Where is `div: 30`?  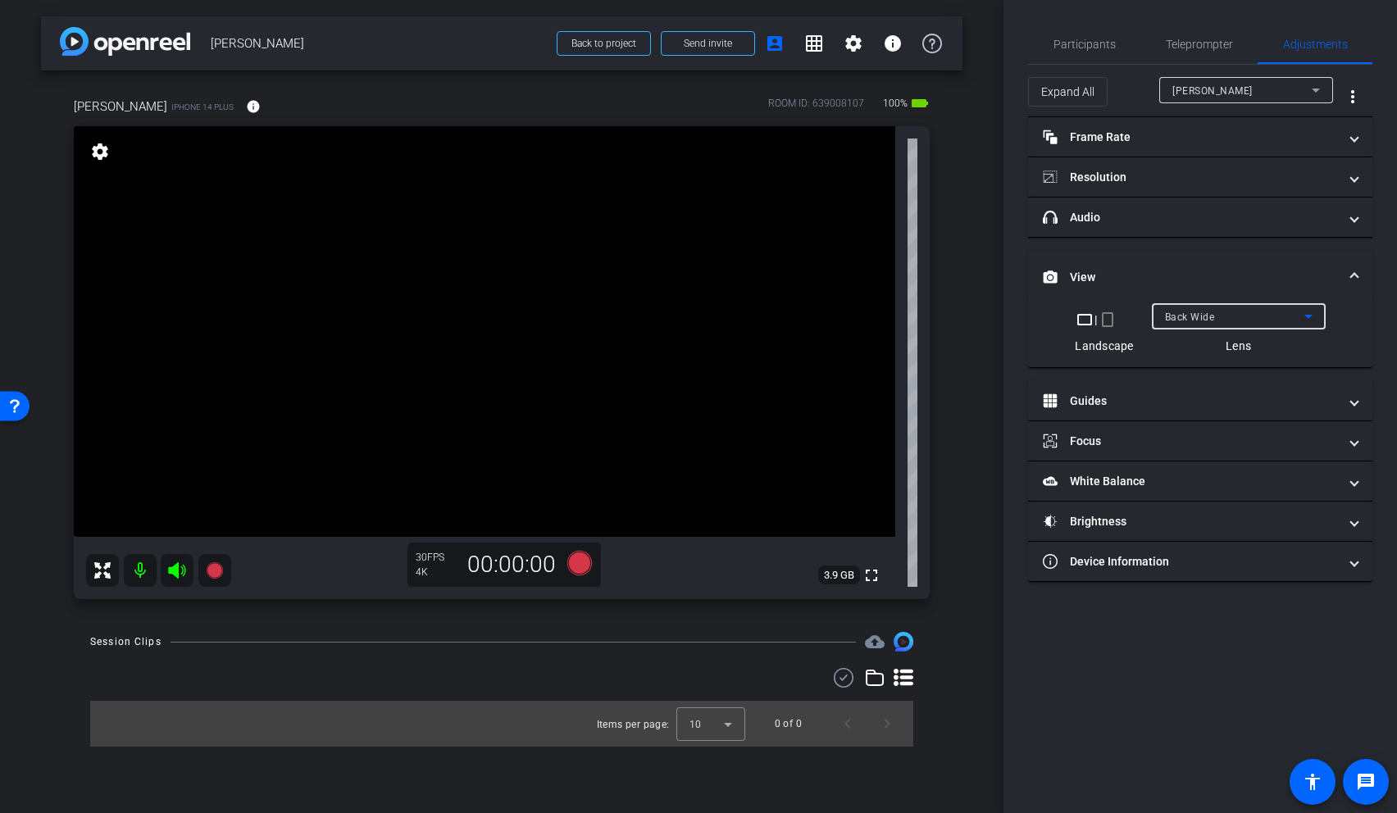 div: 30 is located at coordinates (436, 557).